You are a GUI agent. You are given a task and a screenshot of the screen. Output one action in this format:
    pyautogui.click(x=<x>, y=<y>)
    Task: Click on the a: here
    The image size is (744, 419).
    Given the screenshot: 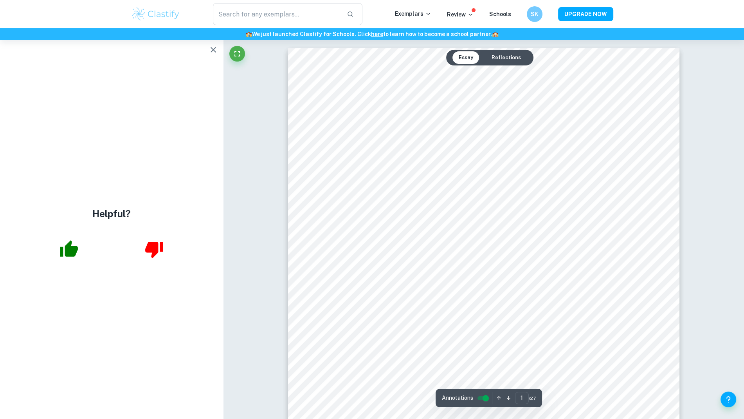 What is the action you would take?
    pyautogui.click(x=377, y=34)
    